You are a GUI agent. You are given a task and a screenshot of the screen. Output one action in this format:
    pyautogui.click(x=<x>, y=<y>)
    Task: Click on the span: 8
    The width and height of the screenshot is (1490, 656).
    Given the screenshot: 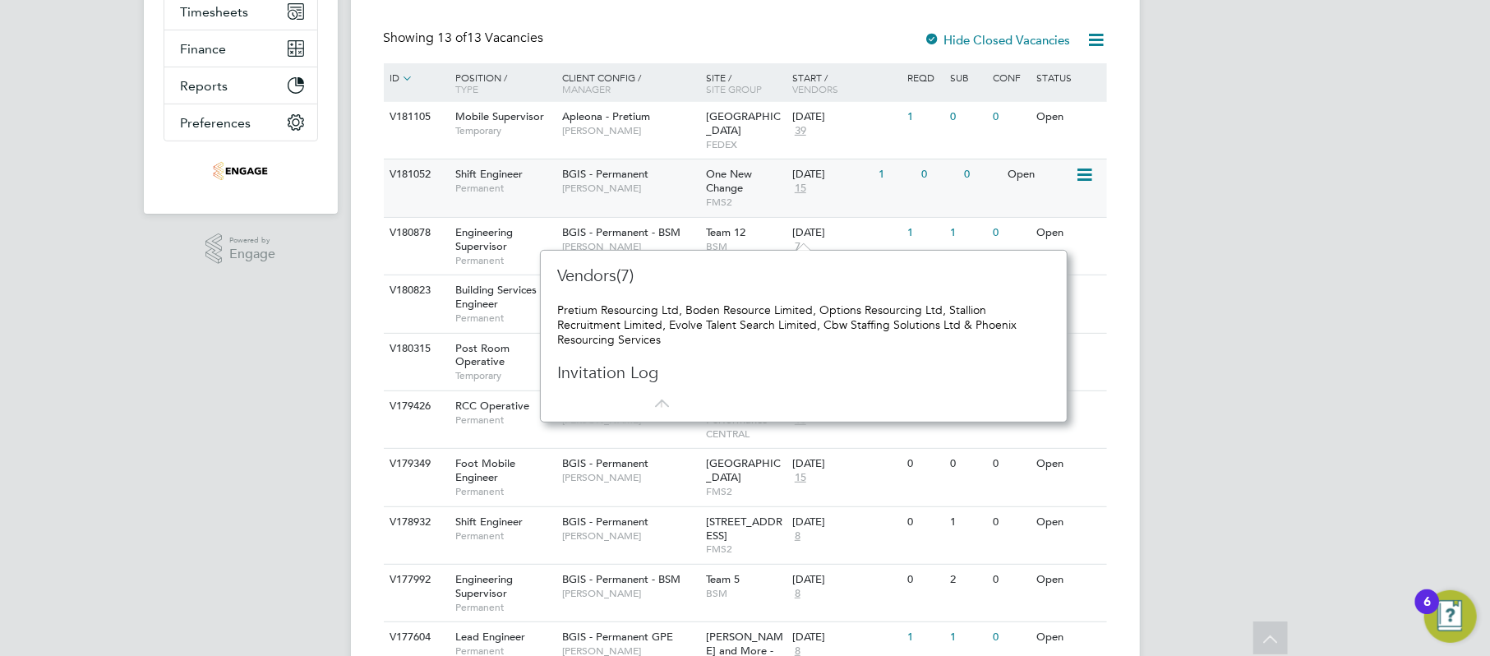 What is the action you would take?
    pyautogui.click(x=797, y=536)
    